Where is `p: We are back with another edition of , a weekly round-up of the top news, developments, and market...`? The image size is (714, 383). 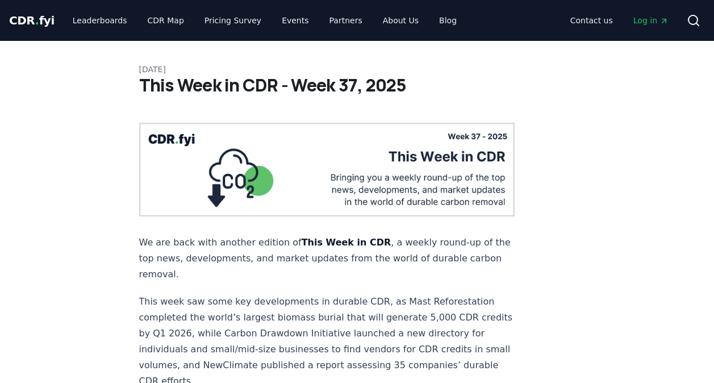 p: We are back with another edition of , a weekly round-up of the top news, developments, and market... is located at coordinates (327, 259).